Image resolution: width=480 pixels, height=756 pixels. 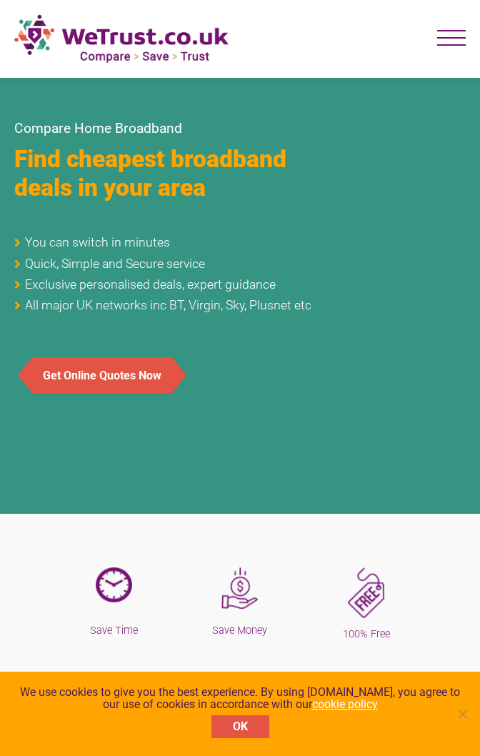 I want to click on h5: Save Time, so click(x=114, y=631).